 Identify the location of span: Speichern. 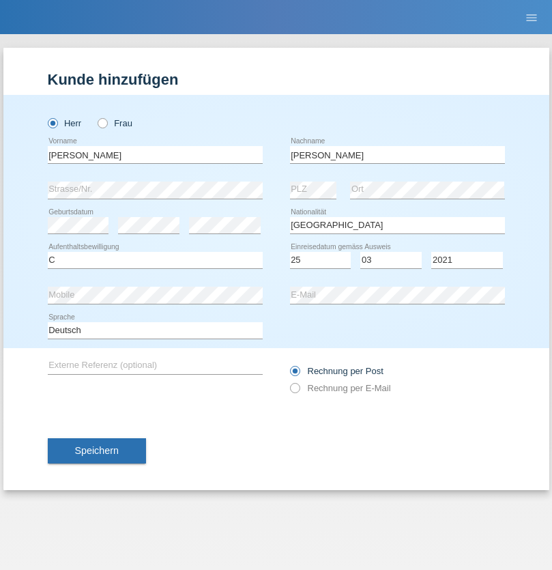
(97, 451).